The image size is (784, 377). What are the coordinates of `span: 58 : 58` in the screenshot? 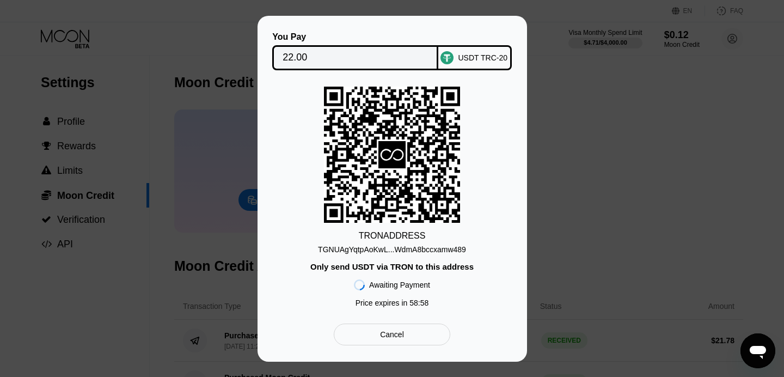 It's located at (419, 303).